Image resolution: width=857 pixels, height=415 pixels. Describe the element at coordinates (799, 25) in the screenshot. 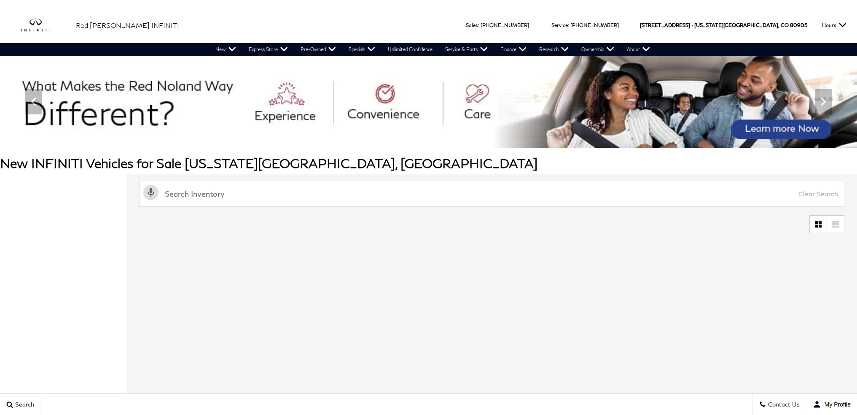

I see `span: 80905` at that location.